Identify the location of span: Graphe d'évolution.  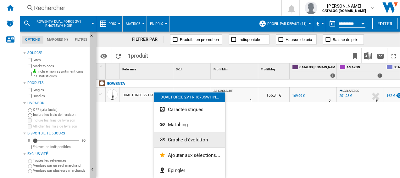
(188, 139).